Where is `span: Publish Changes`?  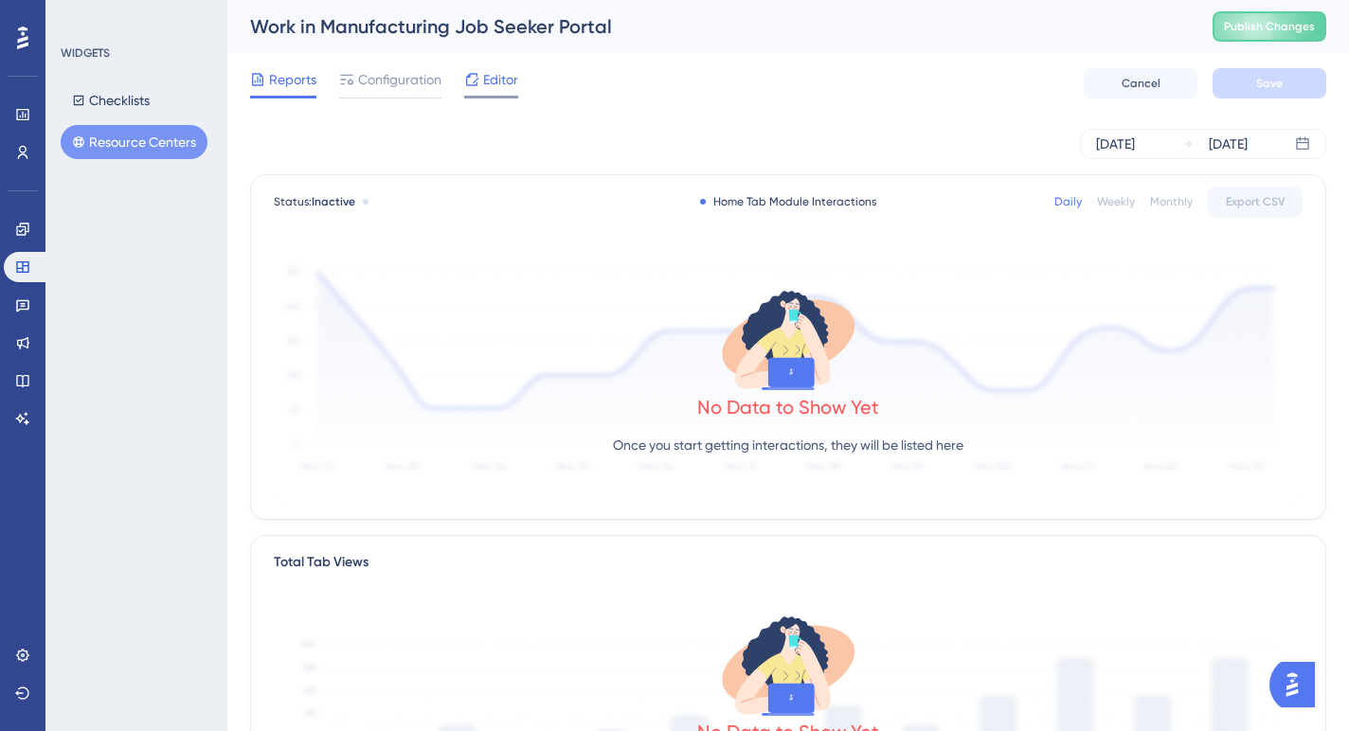 span: Publish Changes is located at coordinates (1269, 27).